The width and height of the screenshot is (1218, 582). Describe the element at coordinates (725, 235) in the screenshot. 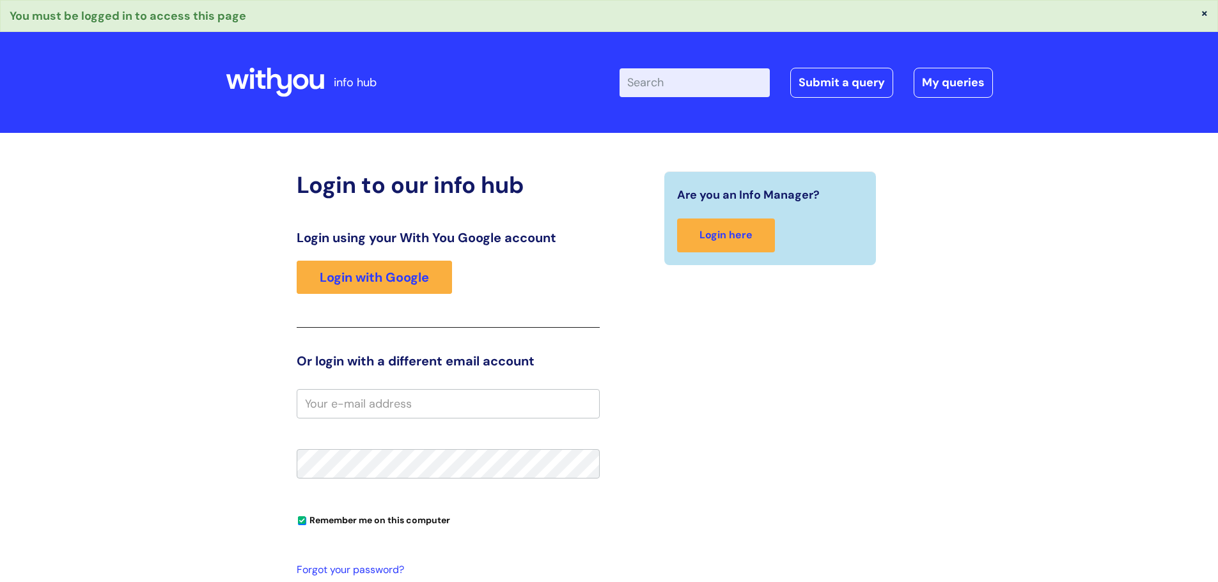

I see `a: Login here` at that location.